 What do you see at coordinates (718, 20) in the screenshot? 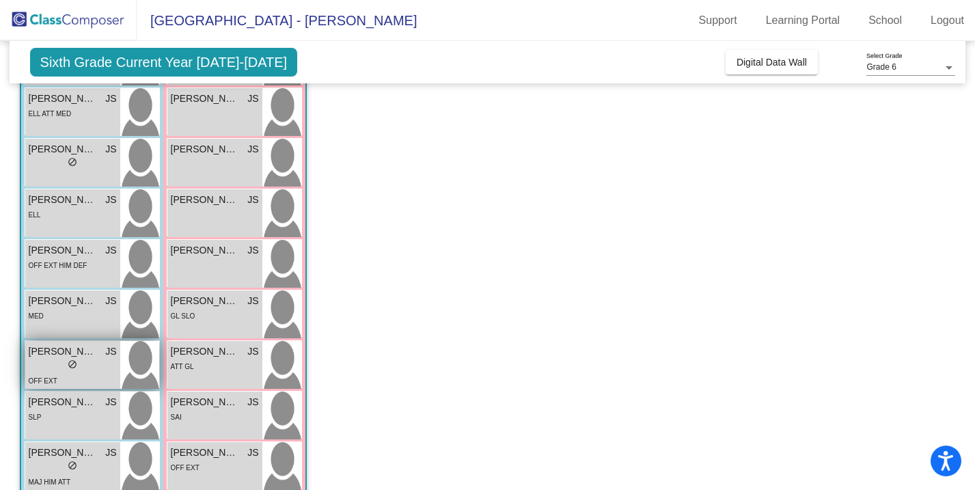
I see `a: Support` at bounding box center [718, 20].